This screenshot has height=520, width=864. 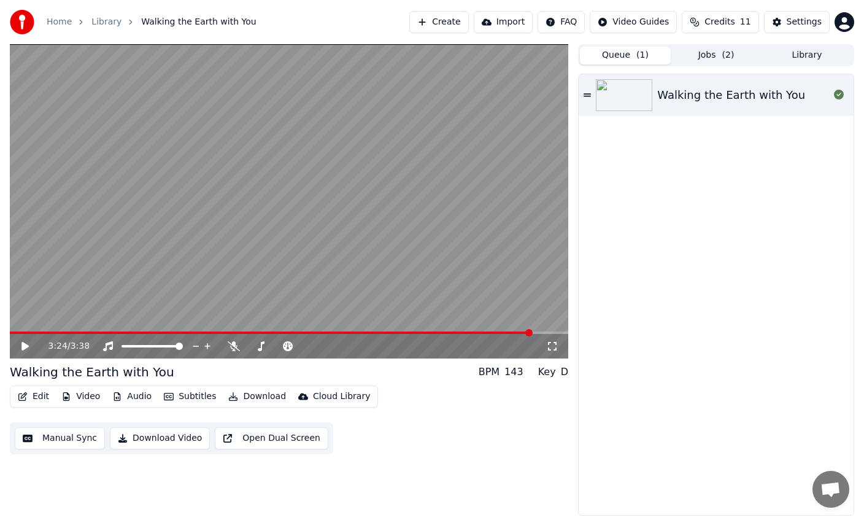 What do you see at coordinates (745, 22) in the screenshot?
I see `span: 11` at bounding box center [745, 22].